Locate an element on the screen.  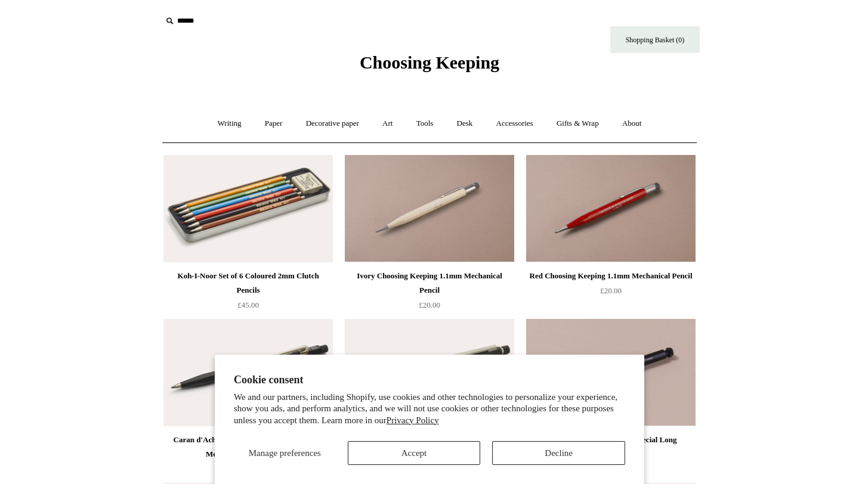
button: Accept is located at coordinates (414, 453).